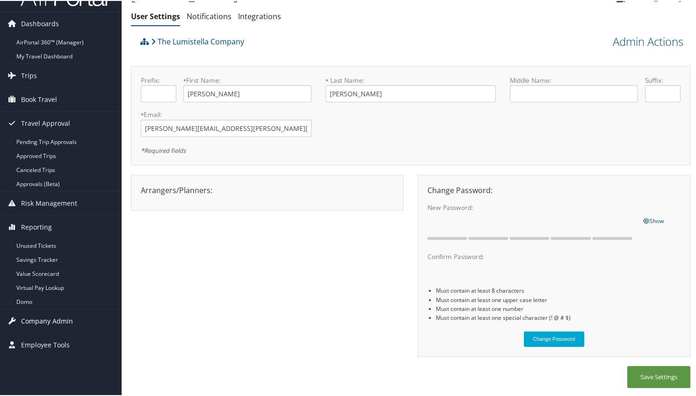 This screenshot has height=396, width=696. Describe the element at coordinates (532, 207) in the screenshot. I see `label: New Password:` at that location.